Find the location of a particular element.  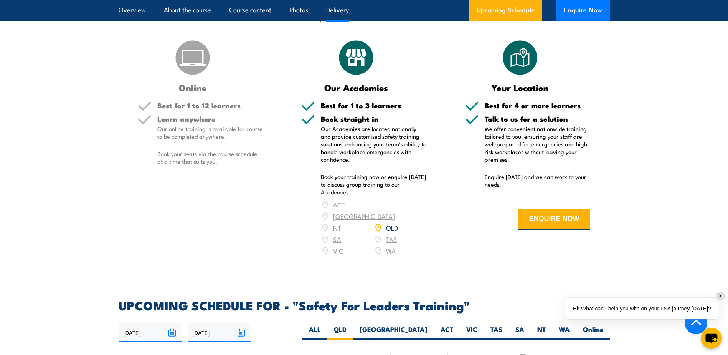

h5: Talk to us for a solution is located at coordinates (538, 119).